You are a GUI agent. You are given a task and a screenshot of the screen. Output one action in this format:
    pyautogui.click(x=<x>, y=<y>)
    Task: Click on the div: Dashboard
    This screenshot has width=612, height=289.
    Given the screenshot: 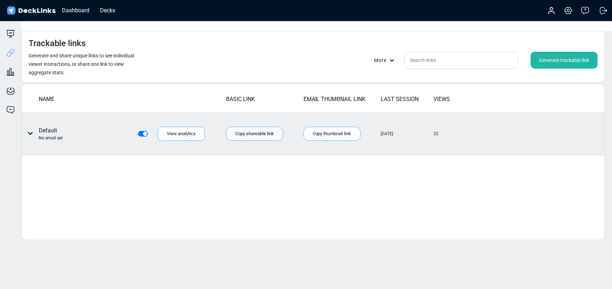 What is the action you would take?
    pyautogui.click(x=76, y=10)
    